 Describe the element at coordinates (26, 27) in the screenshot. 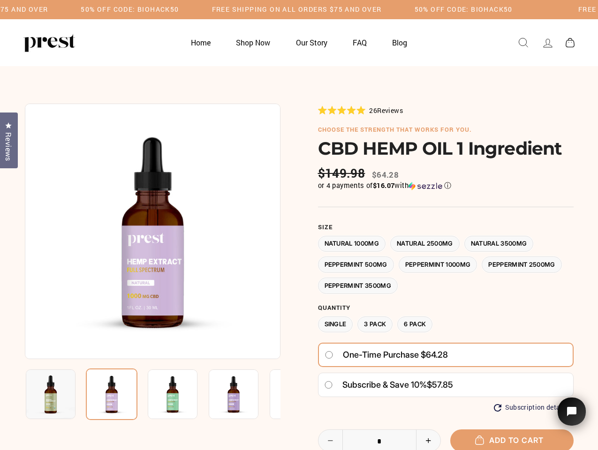

I see `button: Open chat widget` at that location.